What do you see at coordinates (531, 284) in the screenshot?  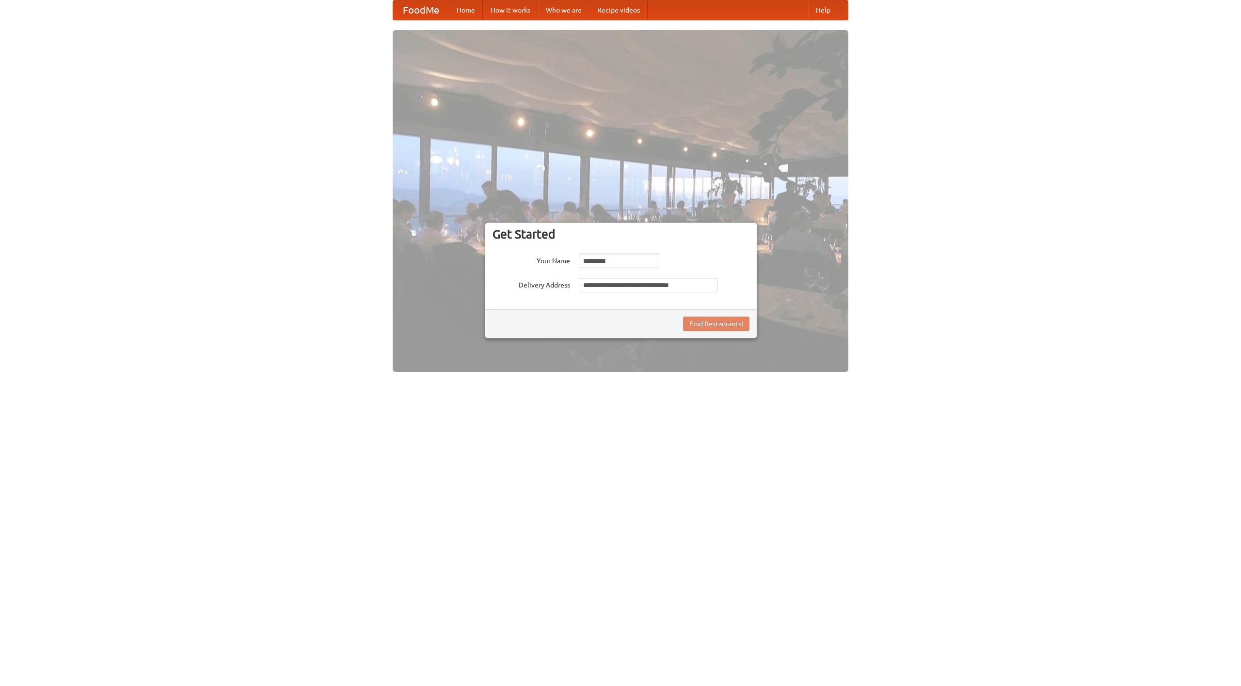 I see `label: Delivery Address` at bounding box center [531, 284].